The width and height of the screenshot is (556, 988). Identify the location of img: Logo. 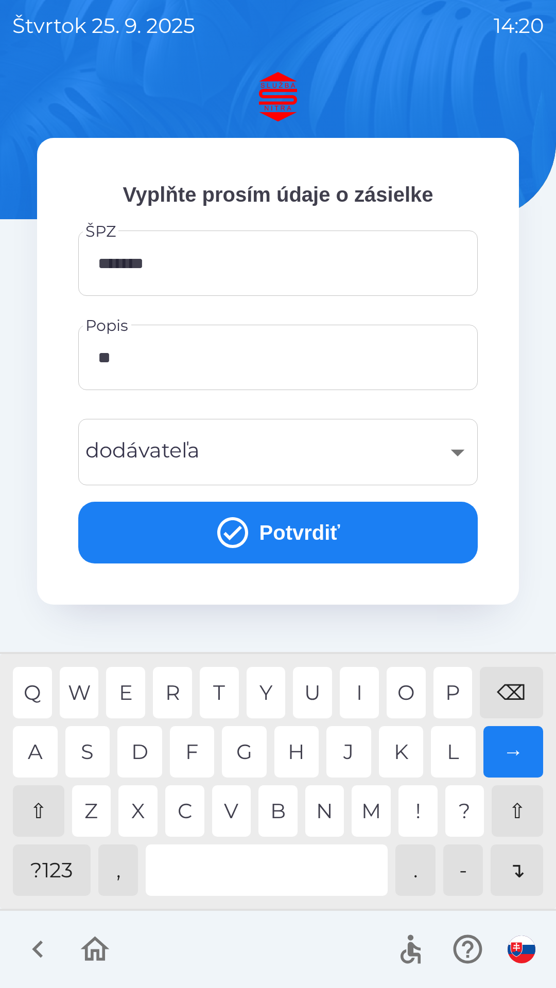
(278, 97).